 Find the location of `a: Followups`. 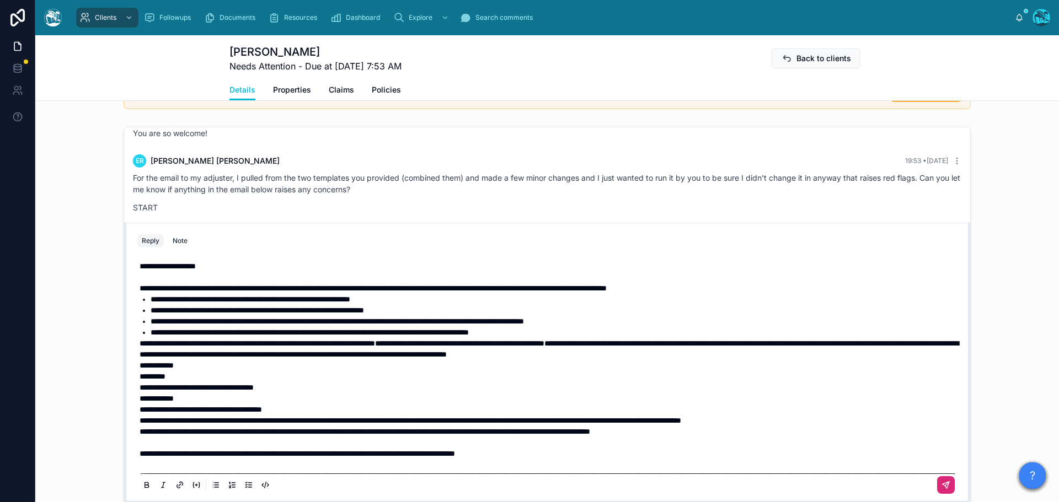

a: Followups is located at coordinates (169, 18).